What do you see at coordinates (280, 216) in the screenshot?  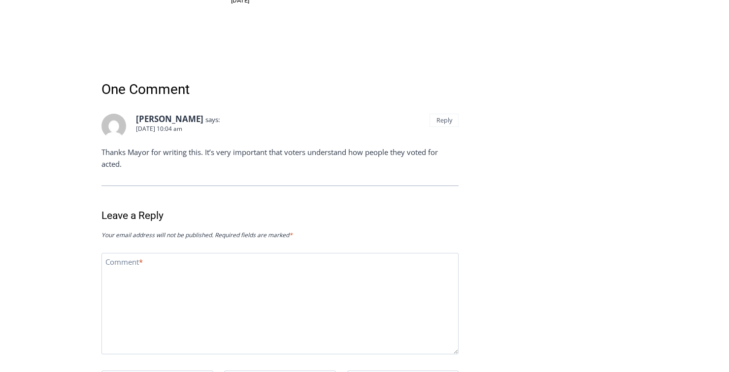 I see `h3: Leave a Reply` at bounding box center [280, 216].